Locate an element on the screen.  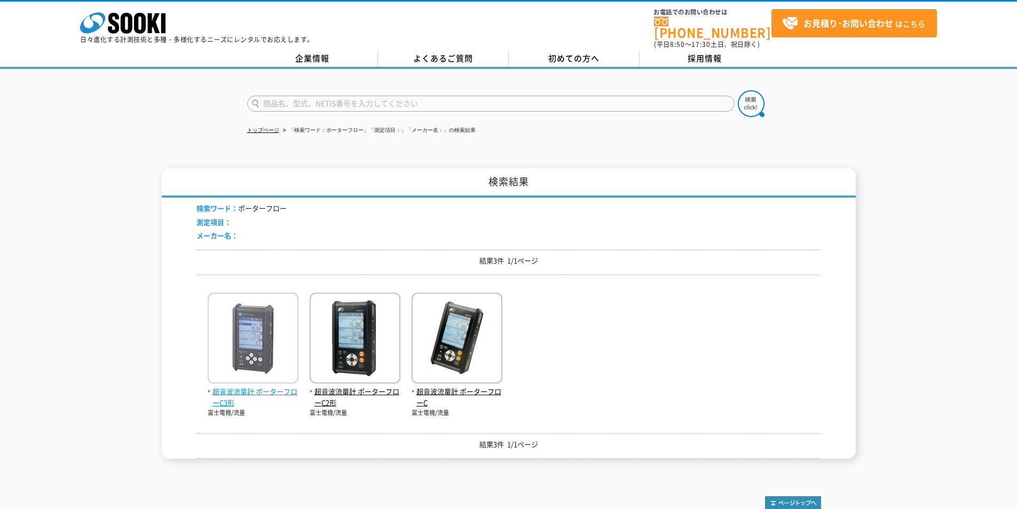
li: 「検索ワード：ポーターフロー」「測定項目：」「メーカー名：」の検索結果 is located at coordinates (378, 130).